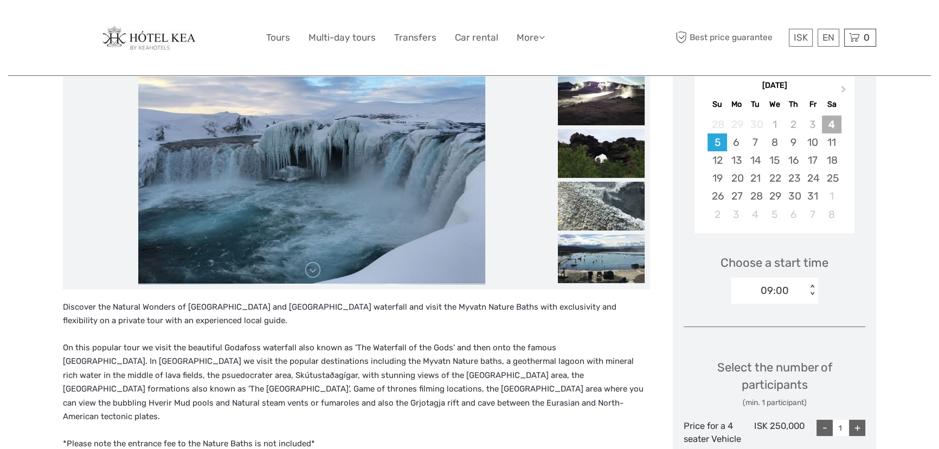  I want to click on img: 3e34febf62344a87aed06d2af39b036d_slider_thumbnail.jpeg, so click(601, 206).